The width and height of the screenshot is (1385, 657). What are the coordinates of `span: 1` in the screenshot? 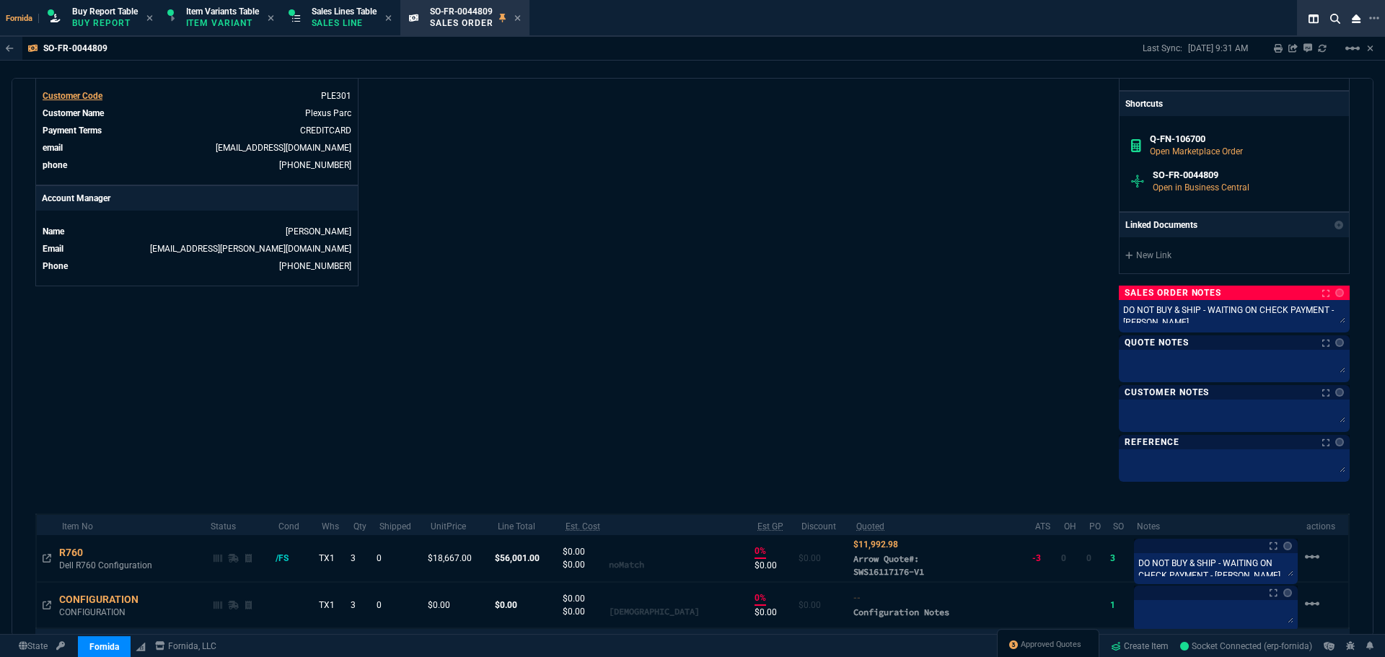 It's located at (1113, 605).